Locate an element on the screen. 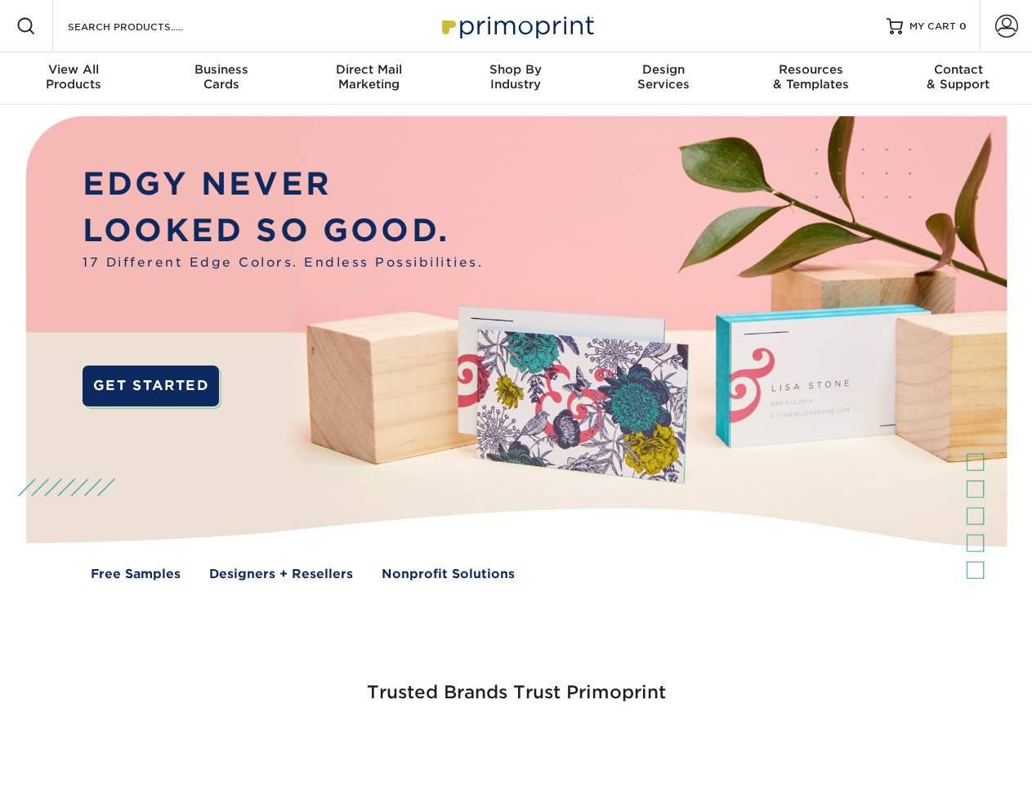  img: Smoothie King is located at coordinates (119, 745).